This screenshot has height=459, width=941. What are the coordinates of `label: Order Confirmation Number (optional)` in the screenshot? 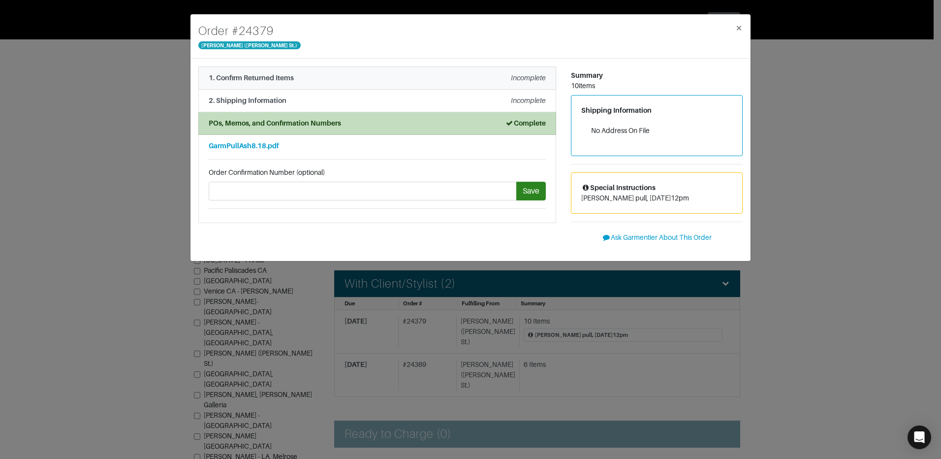 It's located at (267, 172).